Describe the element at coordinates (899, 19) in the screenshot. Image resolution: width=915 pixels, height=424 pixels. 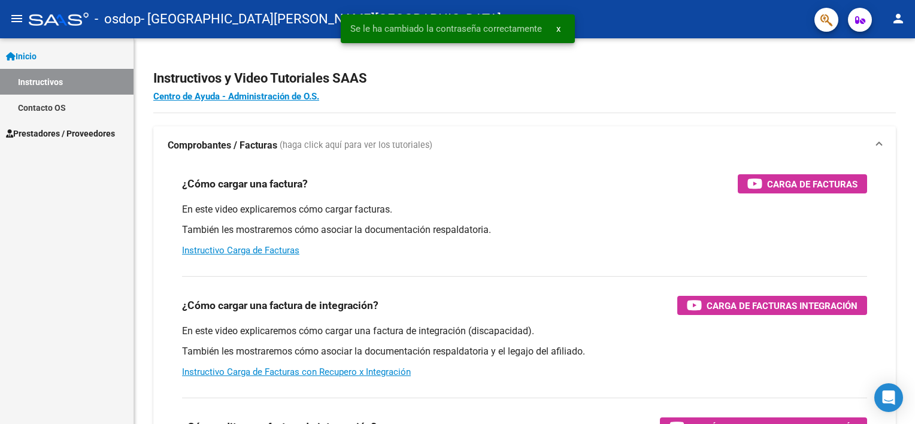
I see `mat-icon: person` at that location.